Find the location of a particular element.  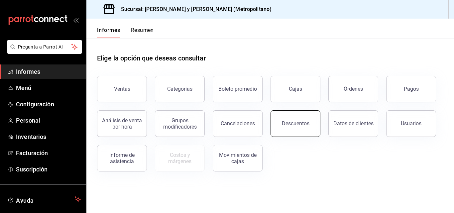

font: Descuentos is located at coordinates (295, 123).